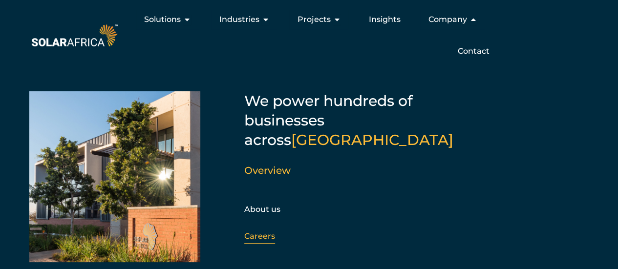  What do you see at coordinates (314, 20) in the screenshot?
I see `span: Projects` at bounding box center [314, 20].